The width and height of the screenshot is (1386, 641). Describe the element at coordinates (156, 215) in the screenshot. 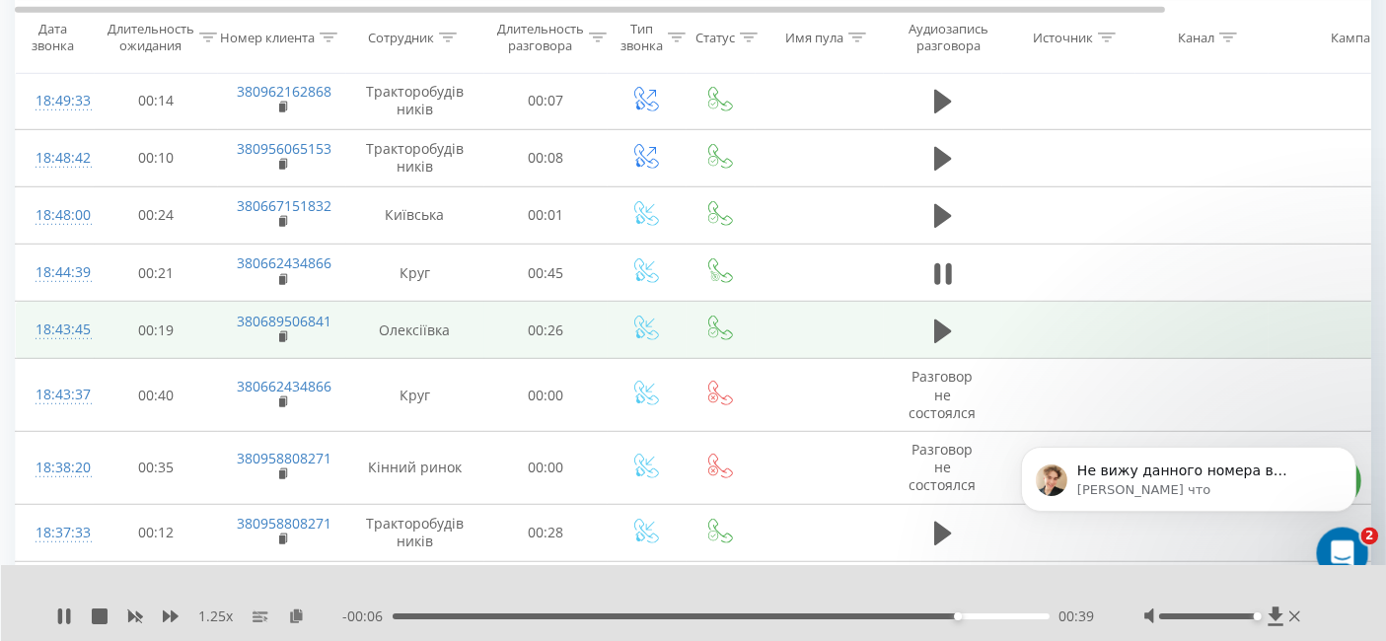

I see `td: 00:24` at that location.